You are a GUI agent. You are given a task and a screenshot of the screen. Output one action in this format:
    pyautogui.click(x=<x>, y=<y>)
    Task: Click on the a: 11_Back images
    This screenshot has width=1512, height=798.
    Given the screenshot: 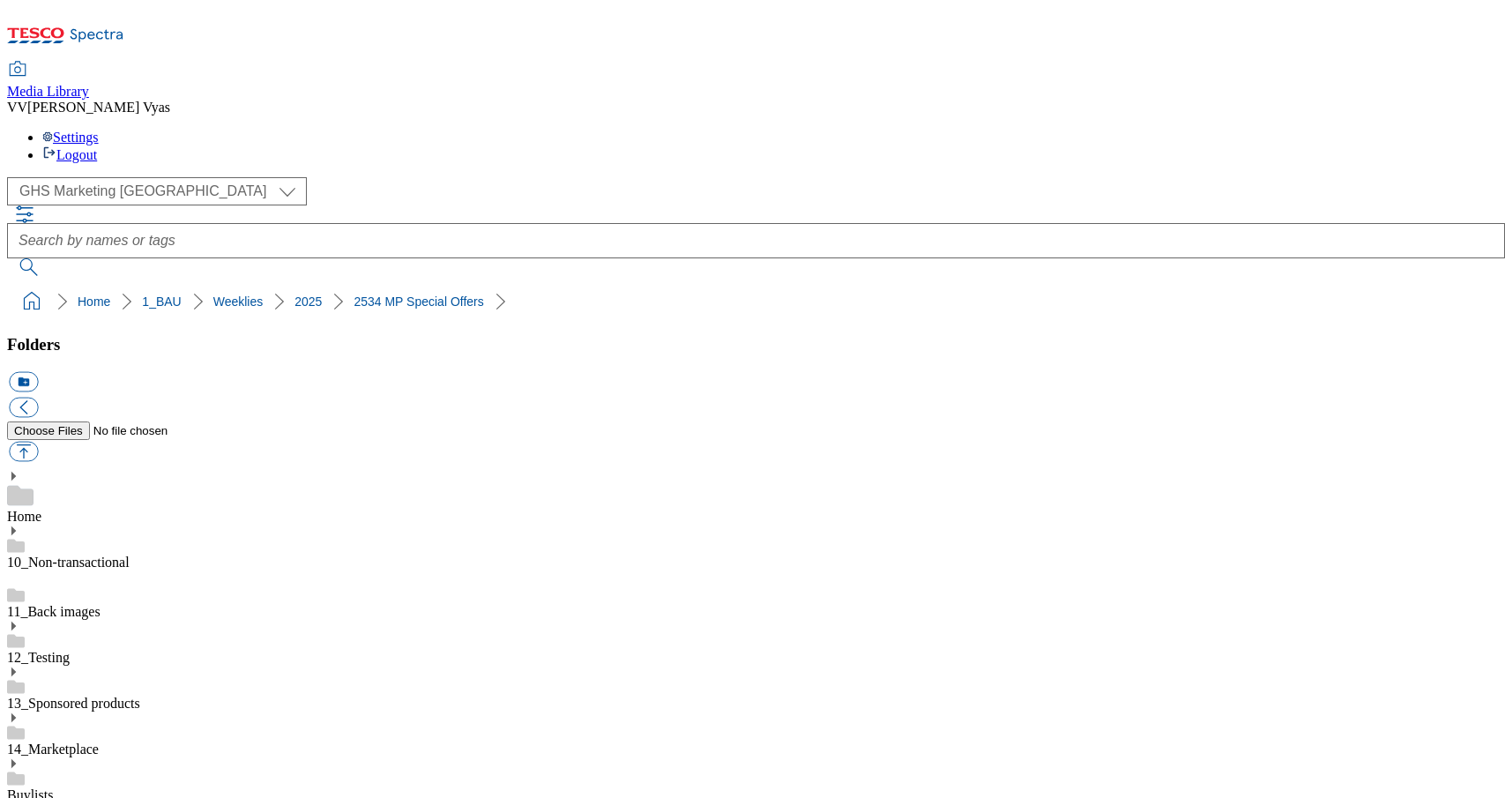 What is the action you would take?
    pyautogui.click(x=54, y=611)
    